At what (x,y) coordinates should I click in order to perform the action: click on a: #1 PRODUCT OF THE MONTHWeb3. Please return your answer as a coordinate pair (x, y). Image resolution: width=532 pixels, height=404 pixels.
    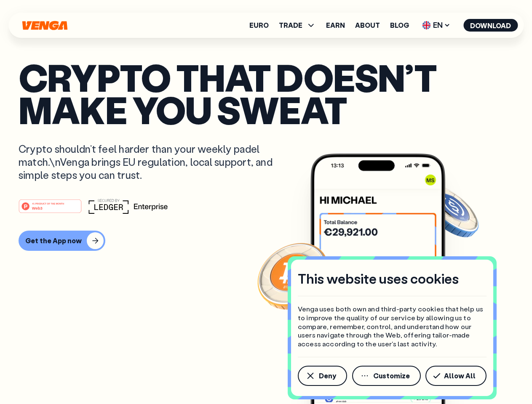
    Looking at the image, I should click on (50, 210).